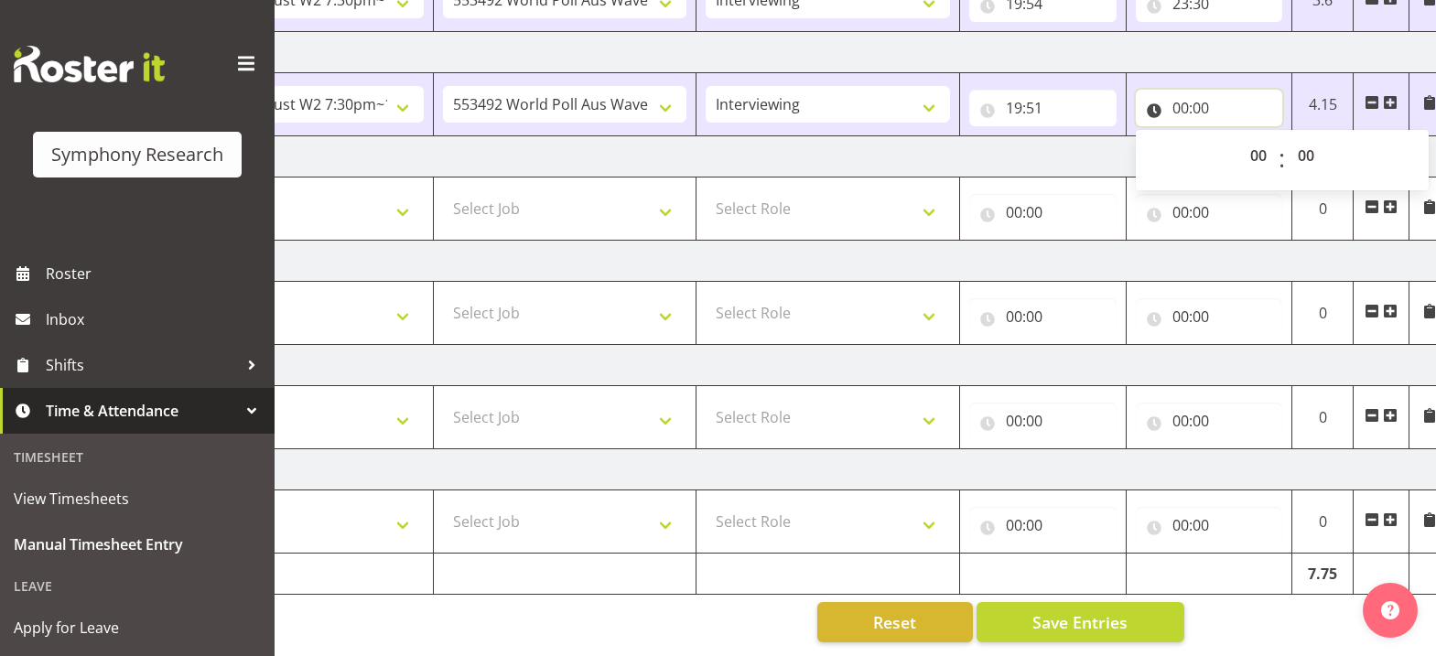 The image size is (1436, 656). Describe the element at coordinates (137, 155) in the screenshot. I see `div: Symphony Research` at that location.